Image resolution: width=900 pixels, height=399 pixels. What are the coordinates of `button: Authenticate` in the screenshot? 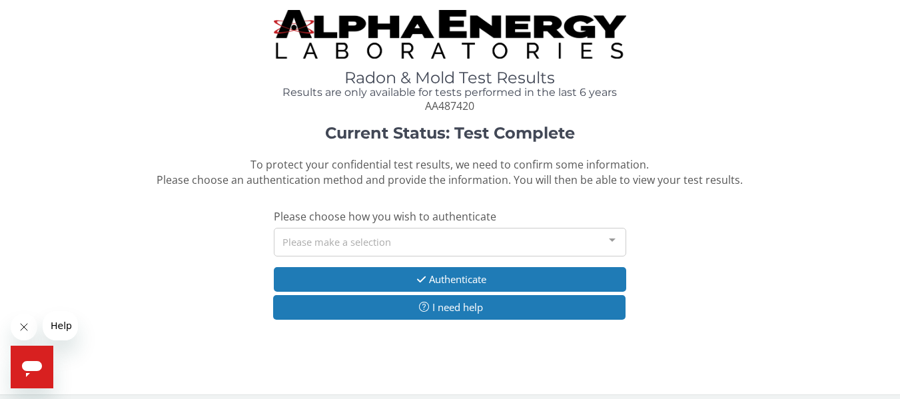 It's located at (450, 279).